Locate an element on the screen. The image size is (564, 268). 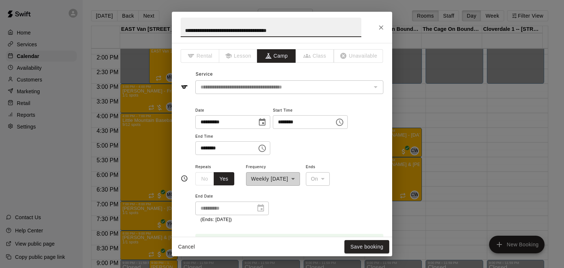
span: Service is located at coordinates (204, 74).